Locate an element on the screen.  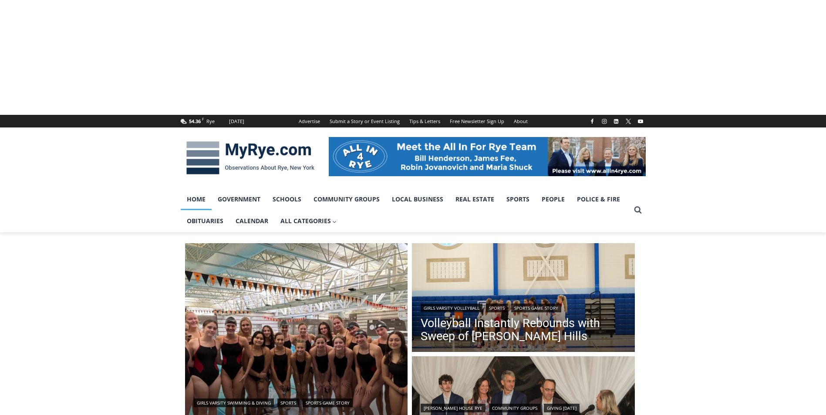
a: YouTube is located at coordinates (640, 121).